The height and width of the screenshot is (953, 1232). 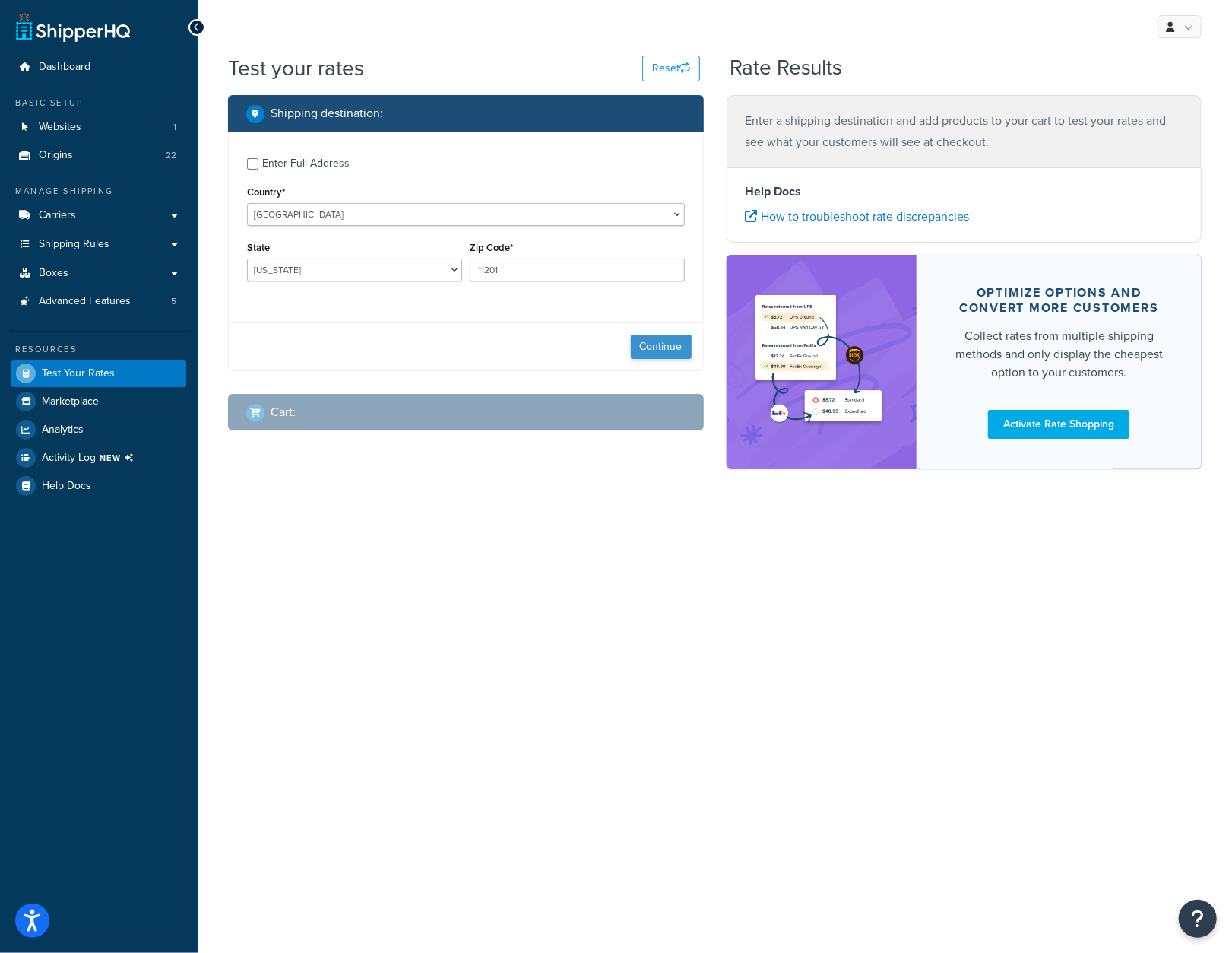 What do you see at coordinates (66, 486) in the screenshot?
I see `span: Help Docs` at bounding box center [66, 486].